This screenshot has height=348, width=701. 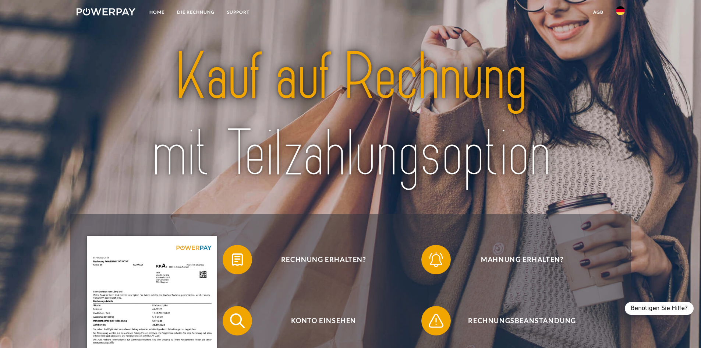 What do you see at coordinates (196, 12) in the screenshot?
I see `a: DIE RECHNUNG` at bounding box center [196, 12].